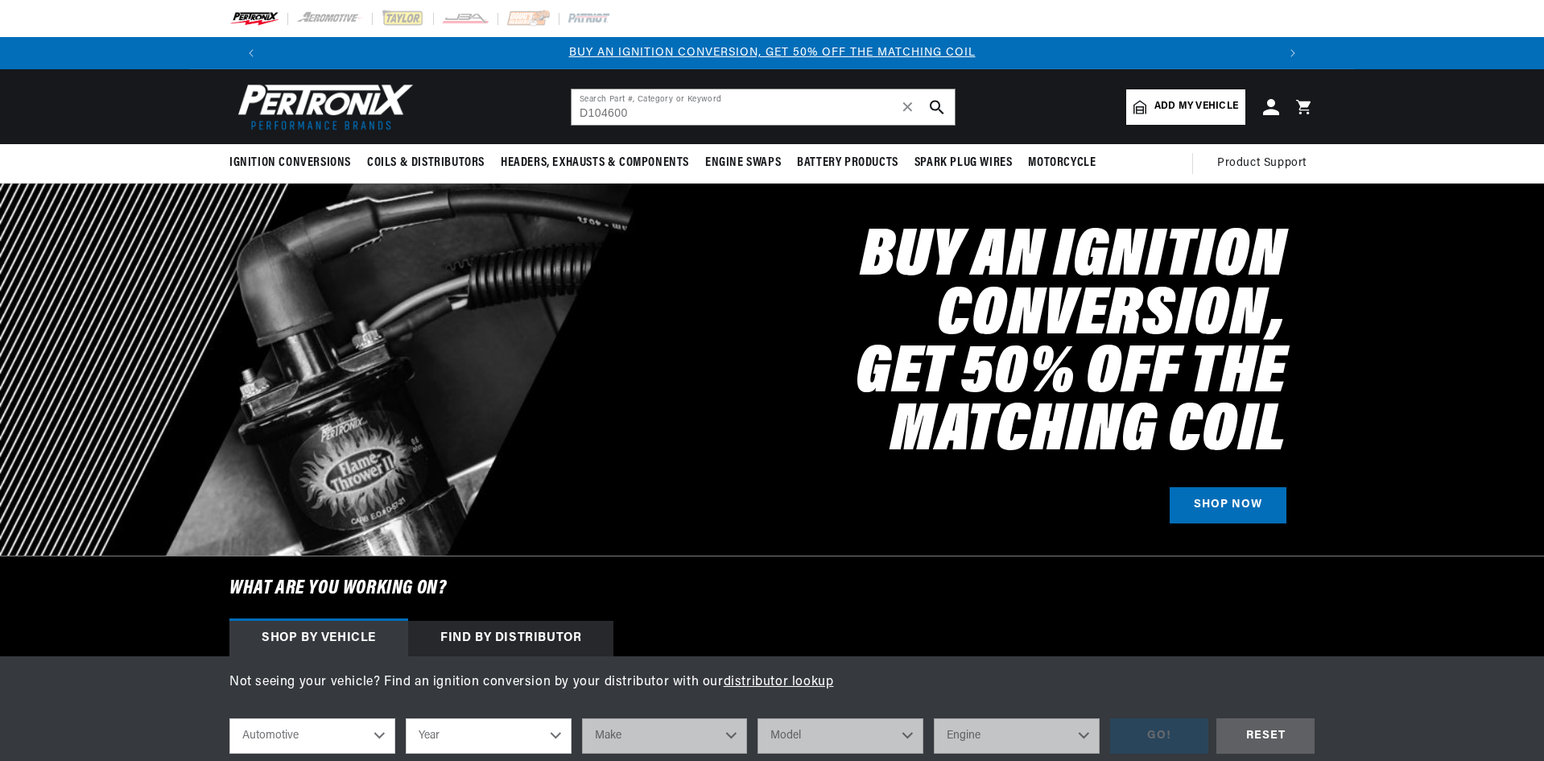 The image size is (1544, 761). I want to click on span: Battery Products, so click(847, 163).